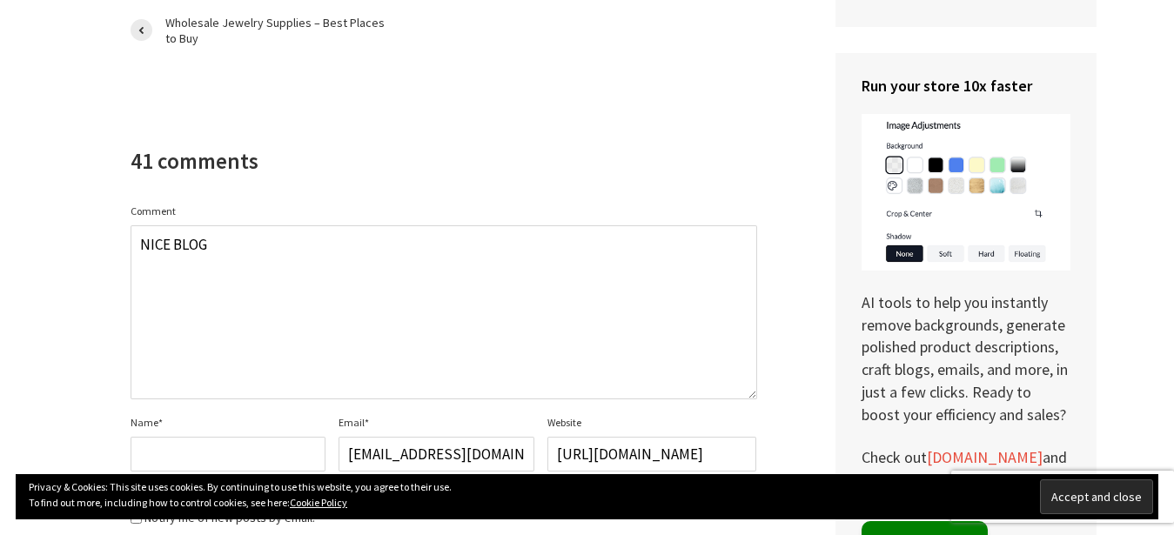  Describe the element at coordinates (966, 270) in the screenshot. I see `p: AI tools to help you instantly remove backgrounds, generate polished product descriptions, craft ...` at that location.